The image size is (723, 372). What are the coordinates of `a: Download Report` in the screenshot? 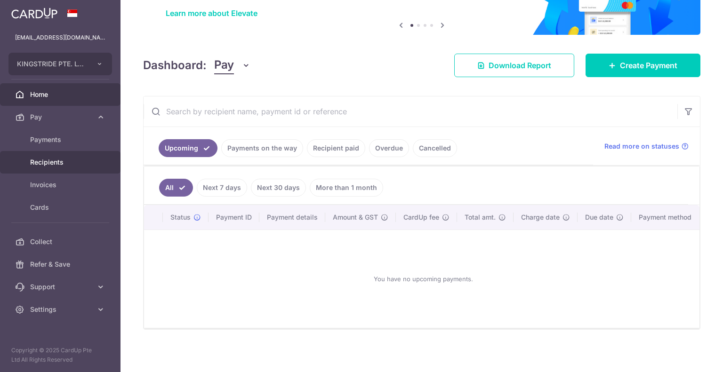 It's located at (514, 65).